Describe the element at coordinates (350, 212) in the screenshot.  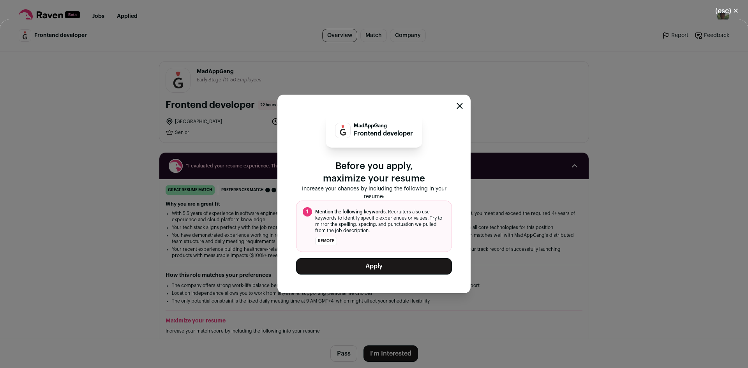
I see `span: Mention the following keywords` at that location.